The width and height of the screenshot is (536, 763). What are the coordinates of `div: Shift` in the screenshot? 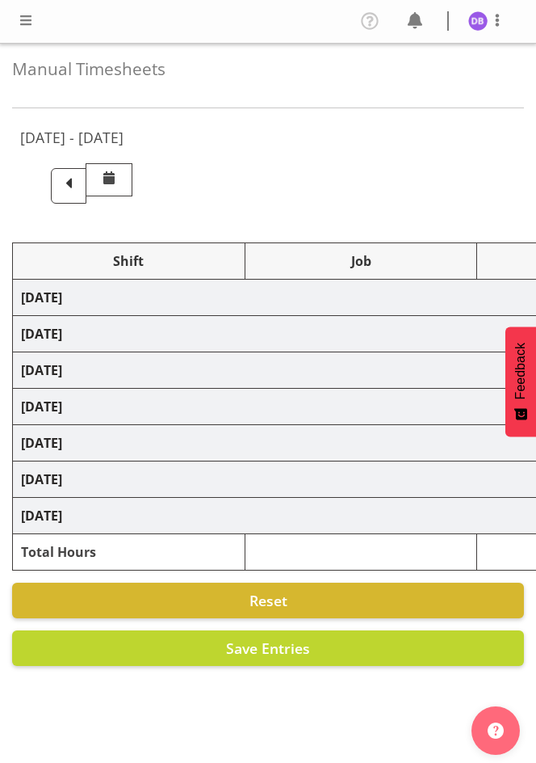 It's located at (128, 261).